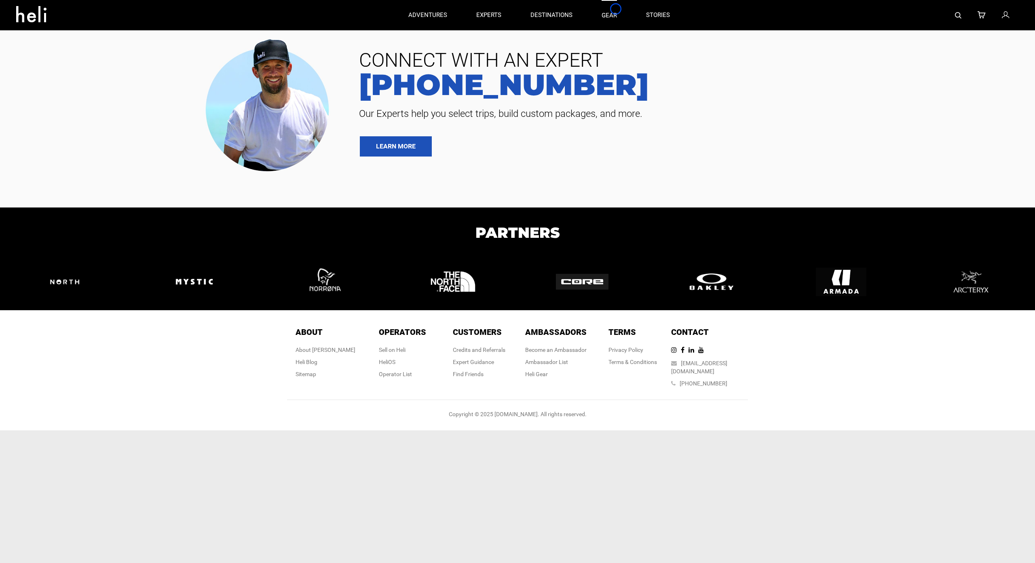 This screenshot has width=1035, height=563. Describe the element at coordinates (477, 332) in the screenshot. I see `span: Customers` at that location.